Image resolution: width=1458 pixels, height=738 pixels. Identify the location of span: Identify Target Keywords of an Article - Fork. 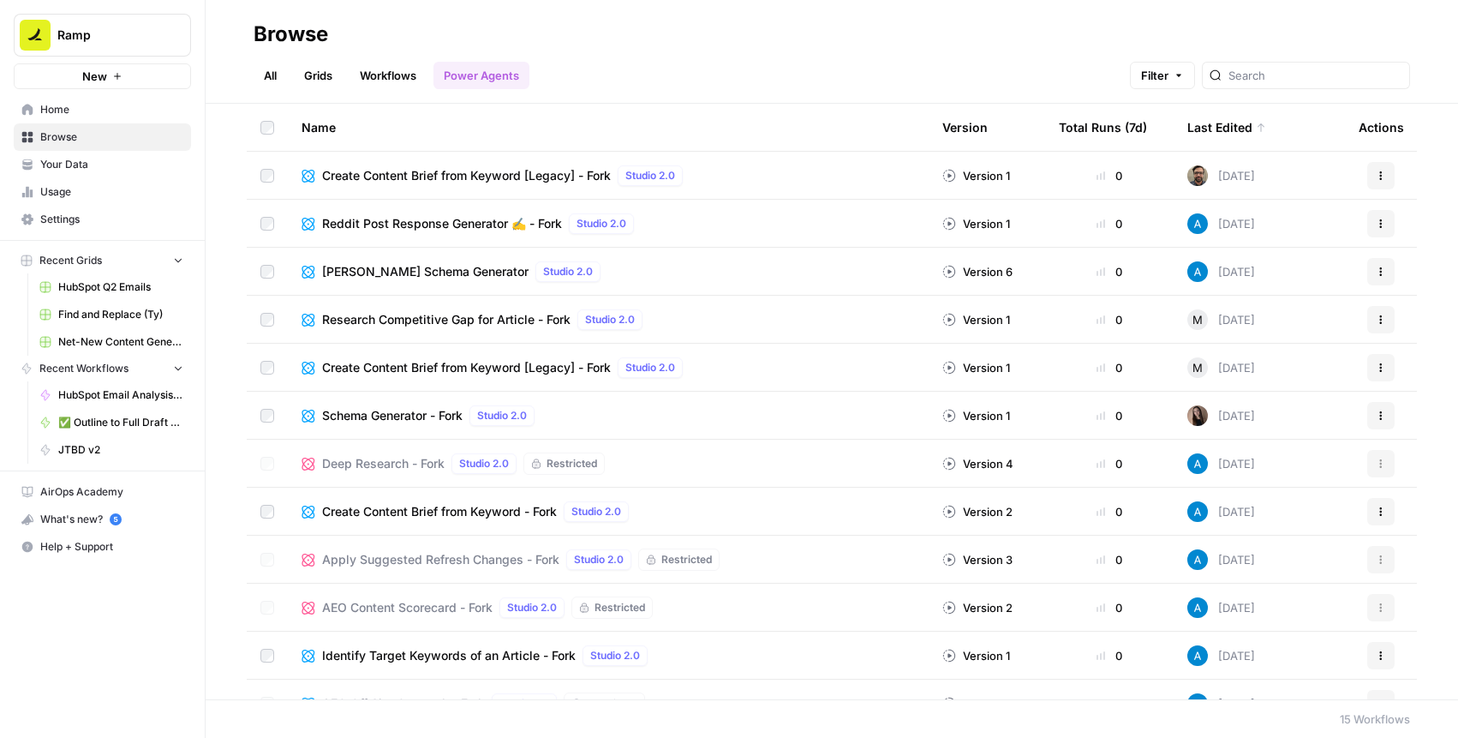
(449, 656).